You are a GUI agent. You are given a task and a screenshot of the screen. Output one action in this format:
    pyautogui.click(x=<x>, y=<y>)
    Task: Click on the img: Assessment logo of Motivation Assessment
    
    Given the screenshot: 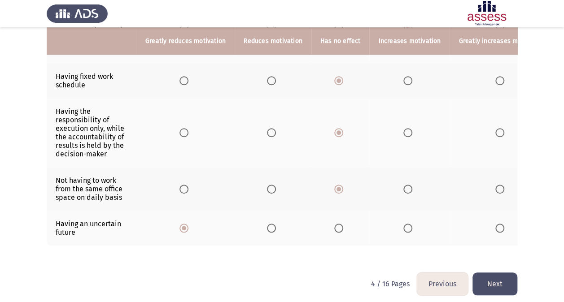 What is the action you would take?
    pyautogui.click(x=487, y=13)
    